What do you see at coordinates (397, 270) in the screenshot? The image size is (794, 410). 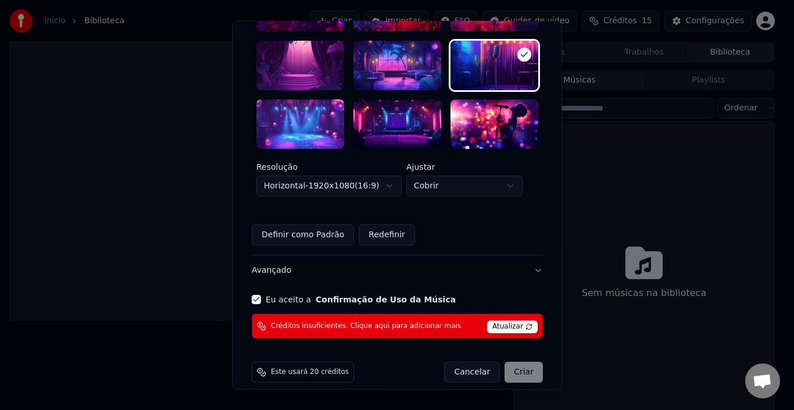 I see `button: Avançado` at bounding box center [397, 270].